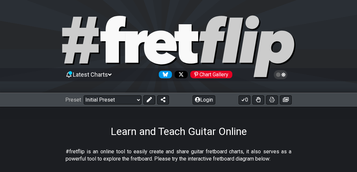 The image size is (357, 172). I want to click on button: 0, so click(244, 100).